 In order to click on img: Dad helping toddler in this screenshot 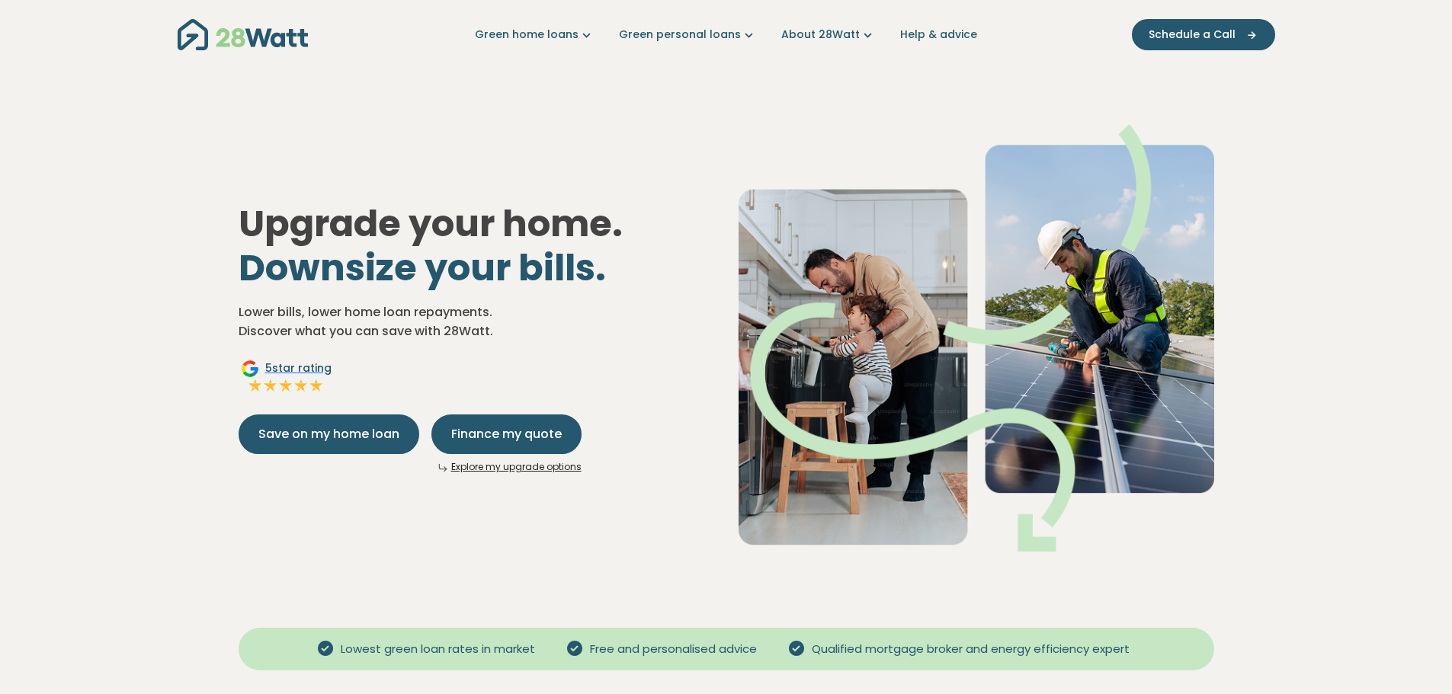, I will do `click(976, 338)`.